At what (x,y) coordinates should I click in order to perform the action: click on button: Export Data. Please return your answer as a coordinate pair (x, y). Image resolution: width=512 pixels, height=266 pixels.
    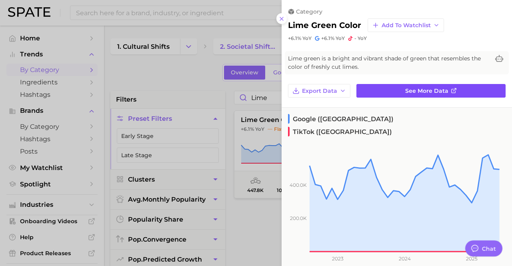
    Looking at the image, I should click on (319, 91).